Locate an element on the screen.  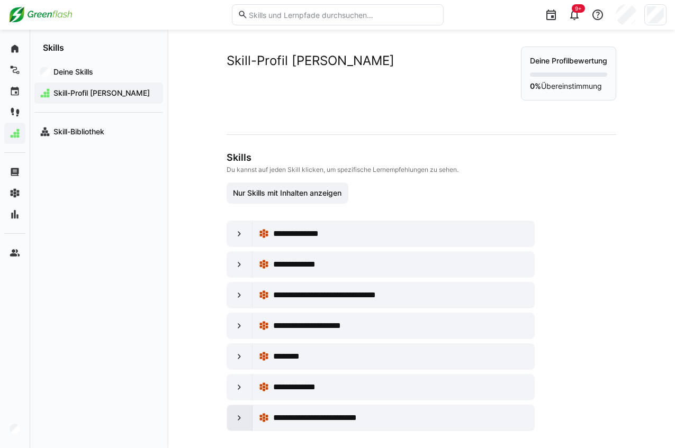
strong: 0% is located at coordinates (535, 86).